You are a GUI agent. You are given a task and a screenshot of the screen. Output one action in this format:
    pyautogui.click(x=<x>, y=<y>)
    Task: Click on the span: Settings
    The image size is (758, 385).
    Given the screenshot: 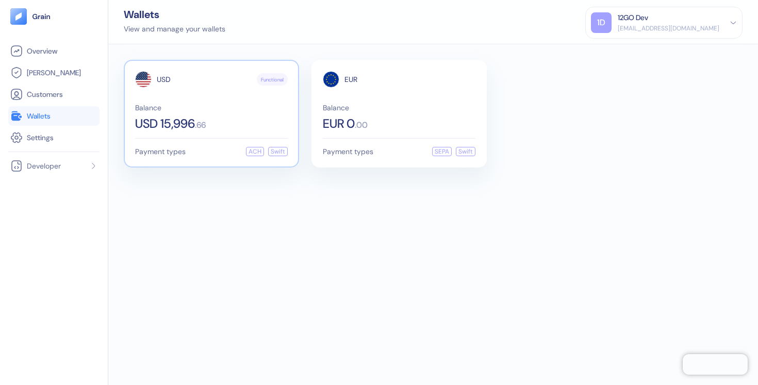 What is the action you would take?
    pyautogui.click(x=40, y=138)
    